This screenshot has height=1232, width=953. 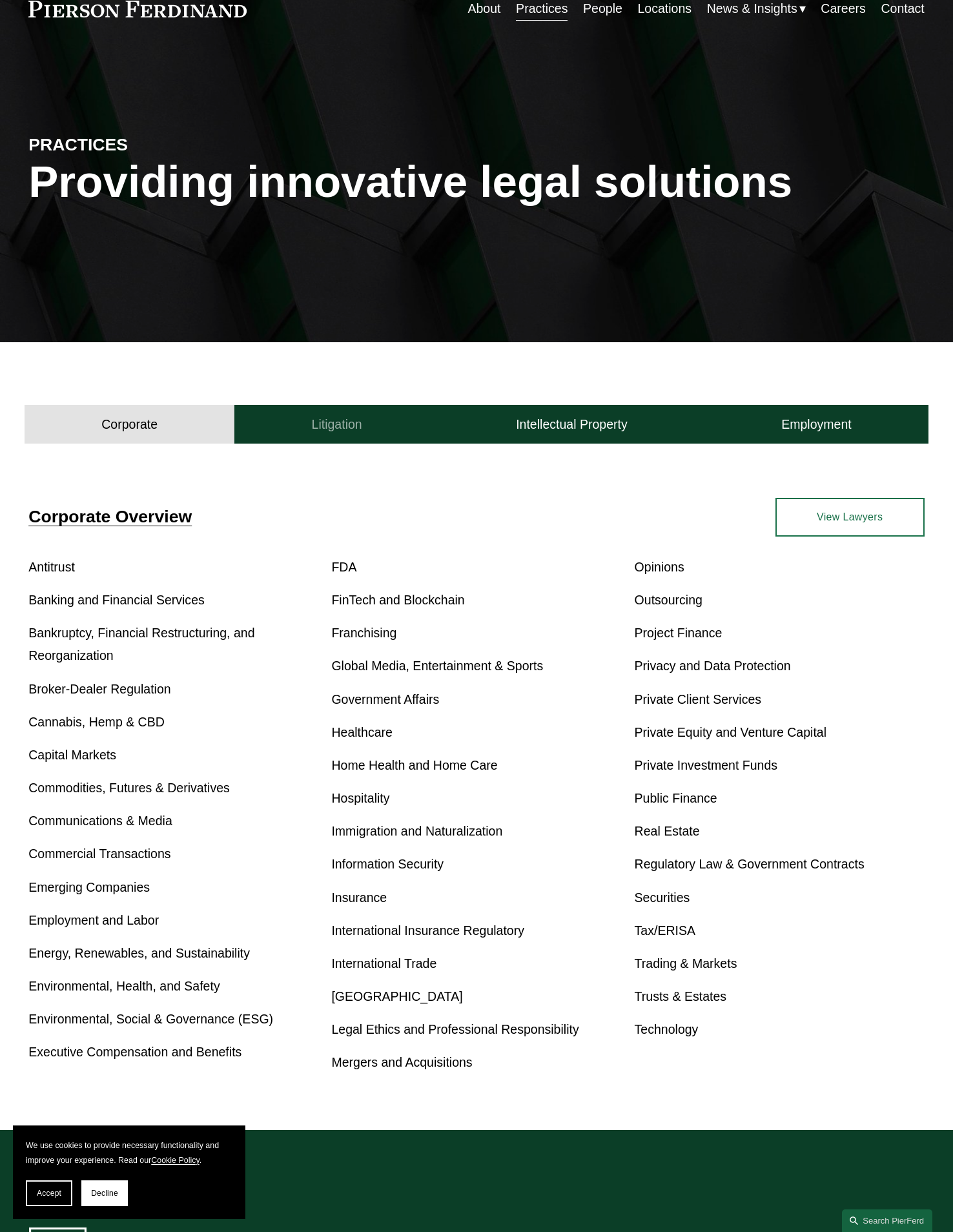 I want to click on h4: Litigation, so click(x=337, y=424).